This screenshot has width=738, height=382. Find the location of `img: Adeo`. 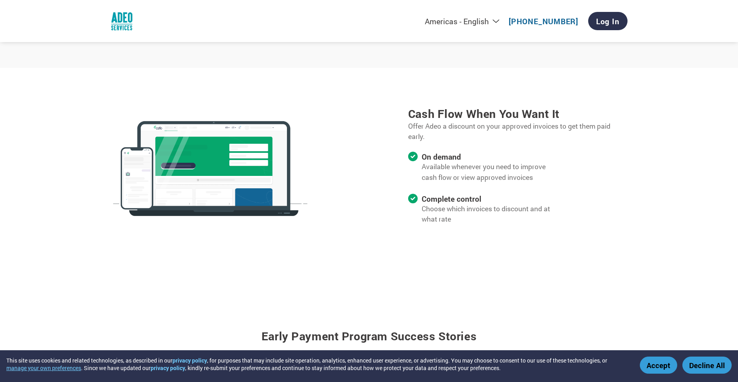

img: Adeo is located at coordinates (122, 21).